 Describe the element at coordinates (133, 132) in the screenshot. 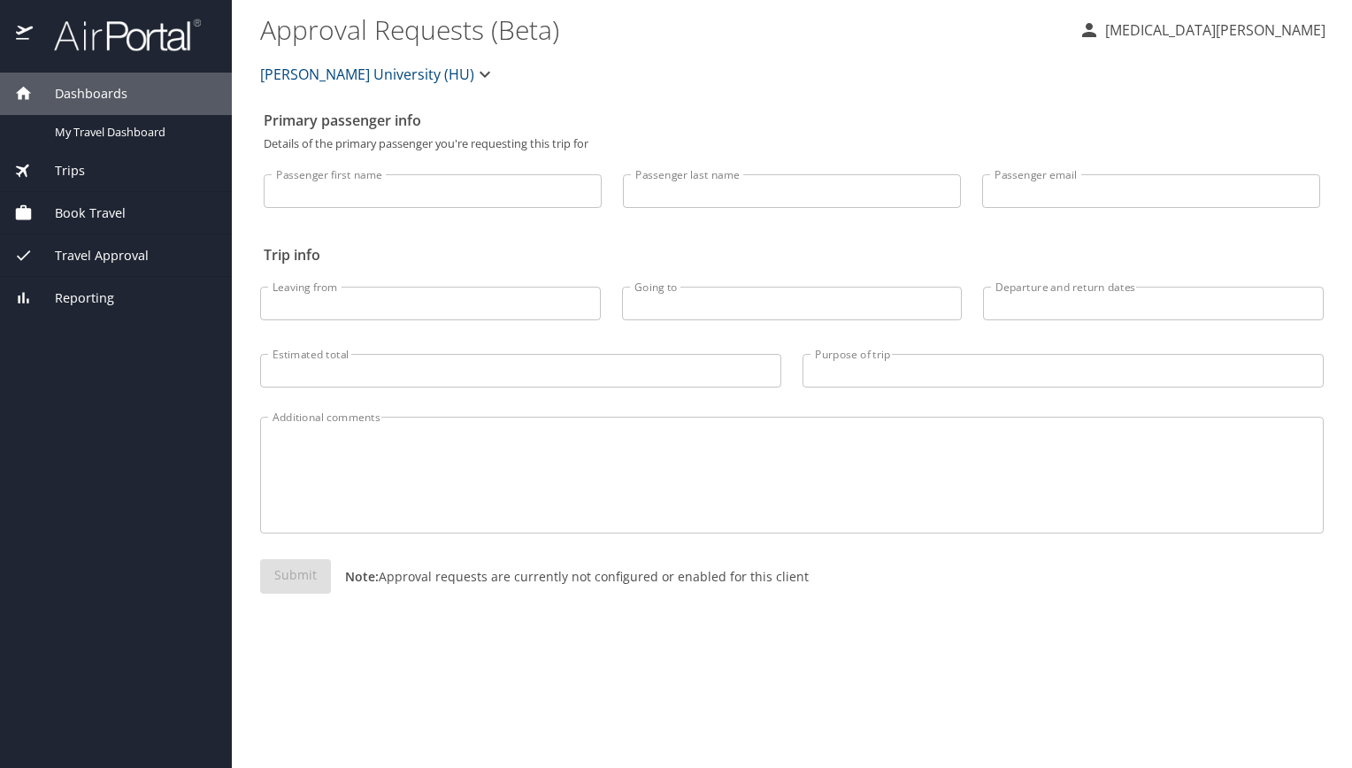

I see `span: My Travel Dashboard` at that location.